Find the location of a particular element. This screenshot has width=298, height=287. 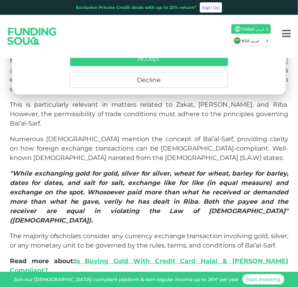

button: Accept is located at coordinates (149, 58).